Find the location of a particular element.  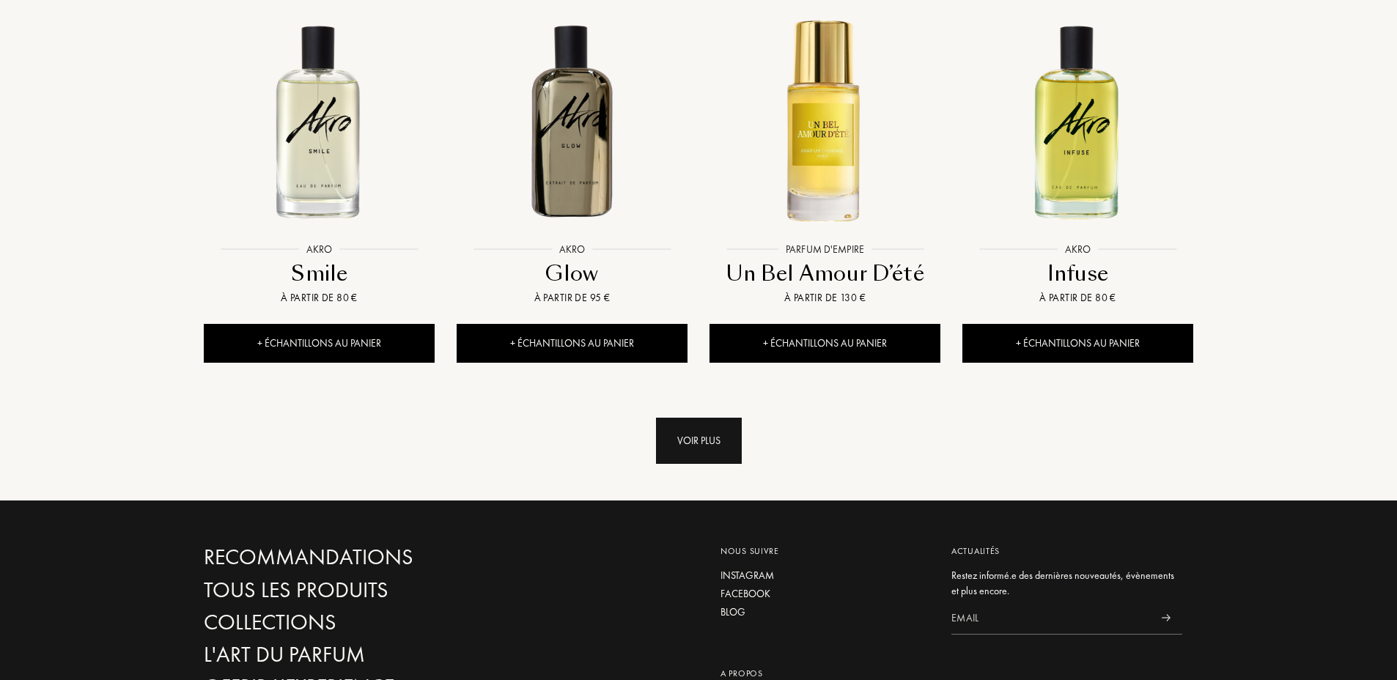

img: news_send.svg is located at coordinates (1165, 618).